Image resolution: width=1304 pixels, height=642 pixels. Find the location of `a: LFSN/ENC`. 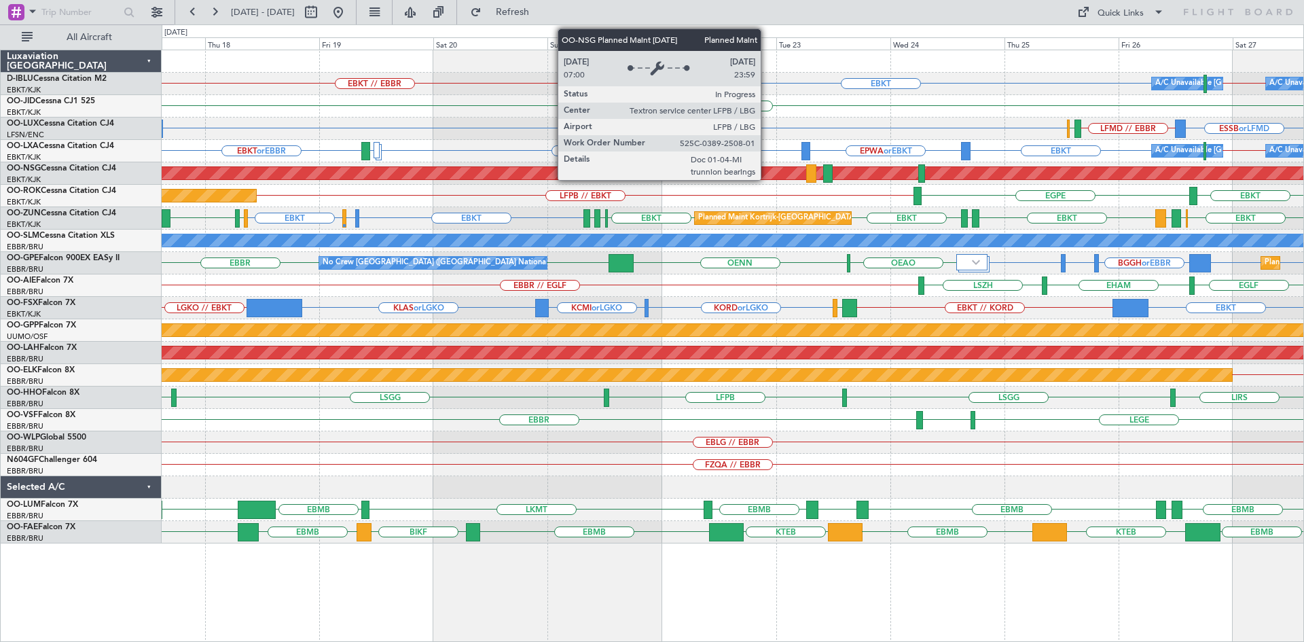

a: LFSN/ENC is located at coordinates (25, 134).